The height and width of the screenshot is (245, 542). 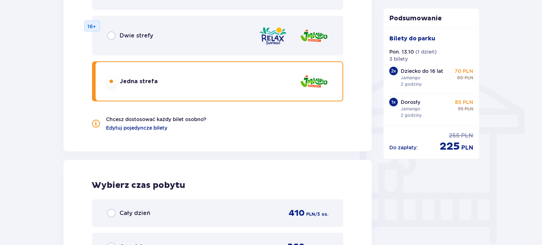 What do you see at coordinates (399, 59) in the screenshot?
I see `p: 3 bilety` at bounding box center [399, 59].